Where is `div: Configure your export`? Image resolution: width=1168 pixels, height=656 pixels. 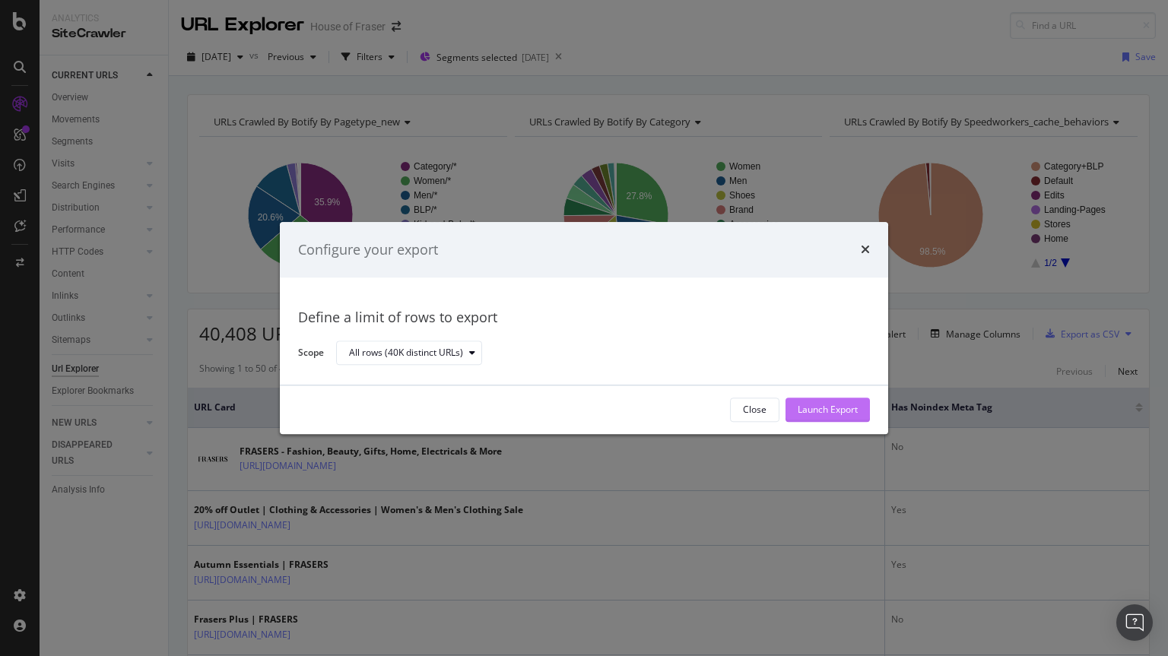
div: Configure your export is located at coordinates (368, 250).